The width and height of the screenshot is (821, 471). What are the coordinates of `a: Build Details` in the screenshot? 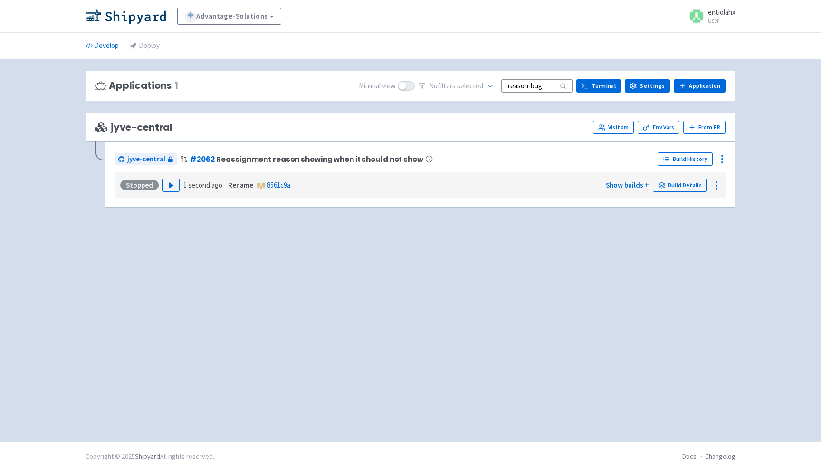 It's located at (680, 185).